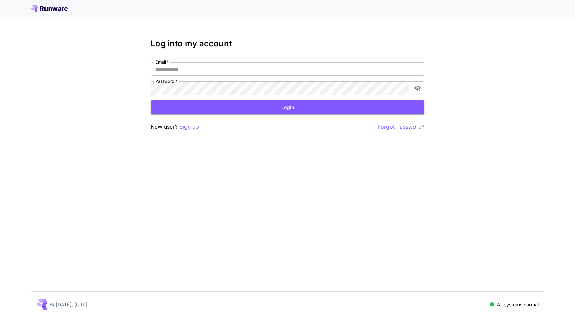  Describe the element at coordinates (162, 62) in the screenshot. I see `label: Email` at that location.